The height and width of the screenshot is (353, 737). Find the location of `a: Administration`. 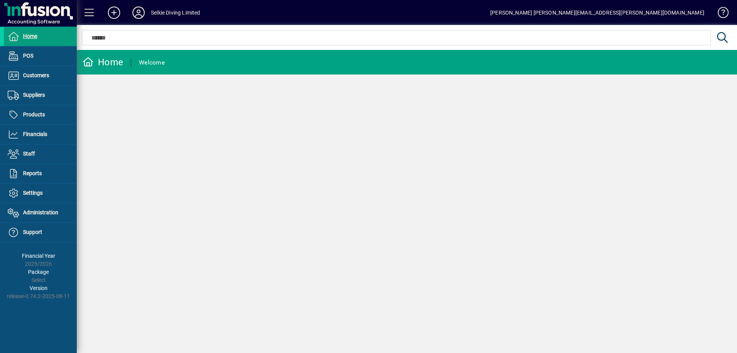

a: Administration is located at coordinates (40, 213).